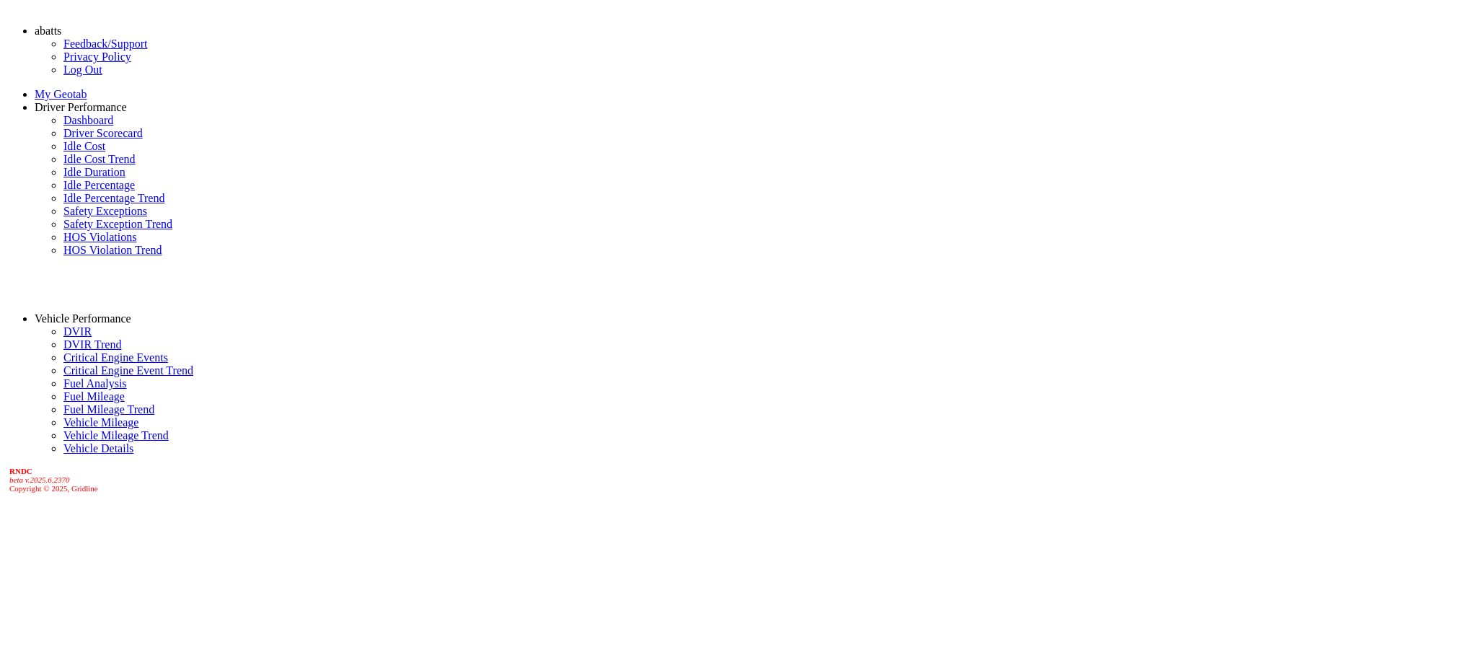  I want to click on a: Feedback/Support, so click(105, 43).